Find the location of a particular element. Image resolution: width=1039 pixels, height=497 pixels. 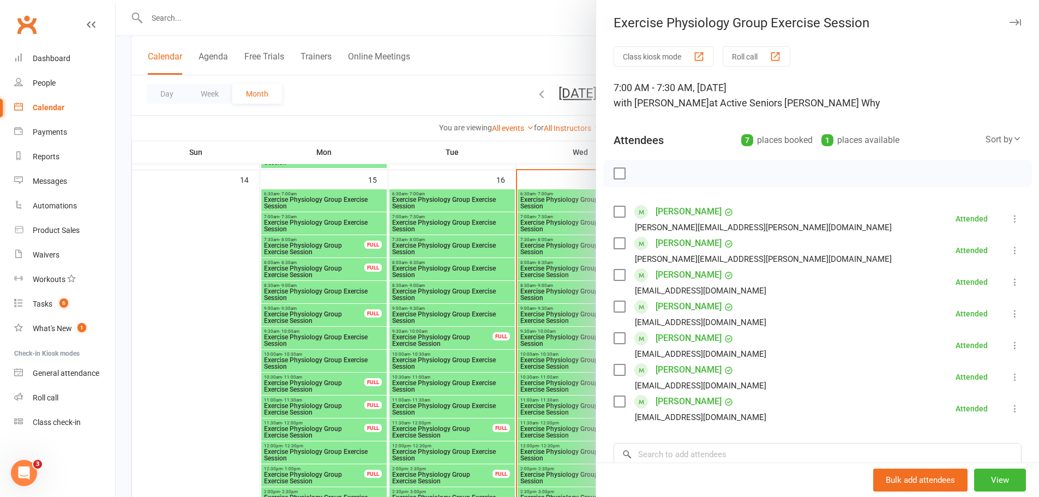

div: Product Sales is located at coordinates (56, 230).